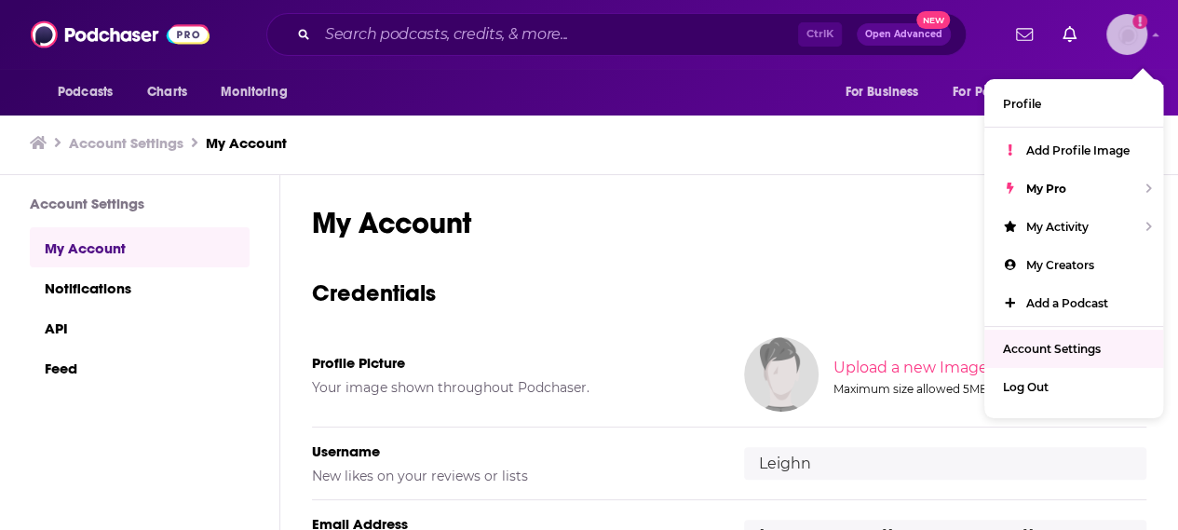  I want to click on h5: Username, so click(513, 451).